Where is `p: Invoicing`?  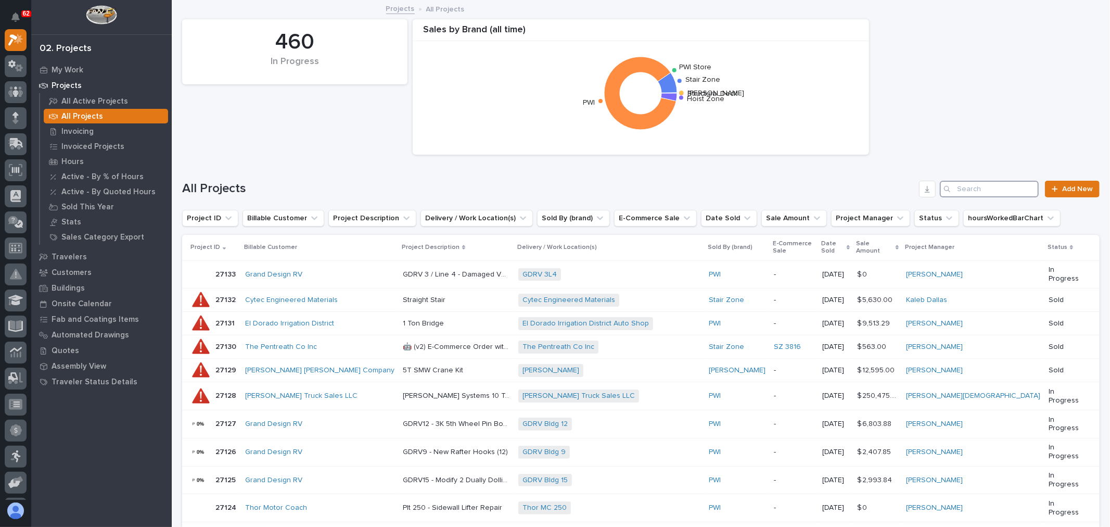
p: Invoicing is located at coordinates (78, 132).